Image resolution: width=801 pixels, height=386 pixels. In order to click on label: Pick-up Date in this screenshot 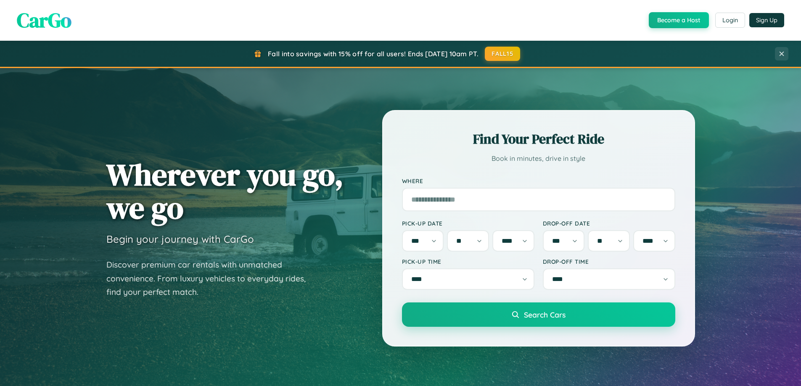, I will do `click(468, 223)`.